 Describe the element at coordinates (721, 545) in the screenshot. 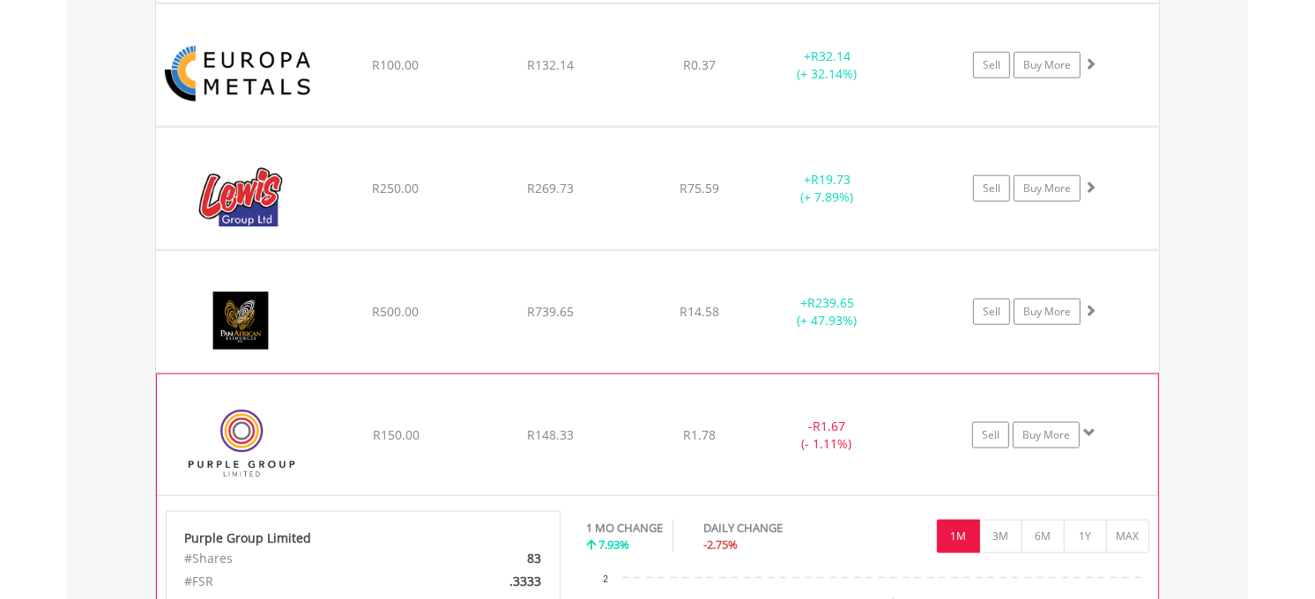

I see `span: -2.75%` at that location.